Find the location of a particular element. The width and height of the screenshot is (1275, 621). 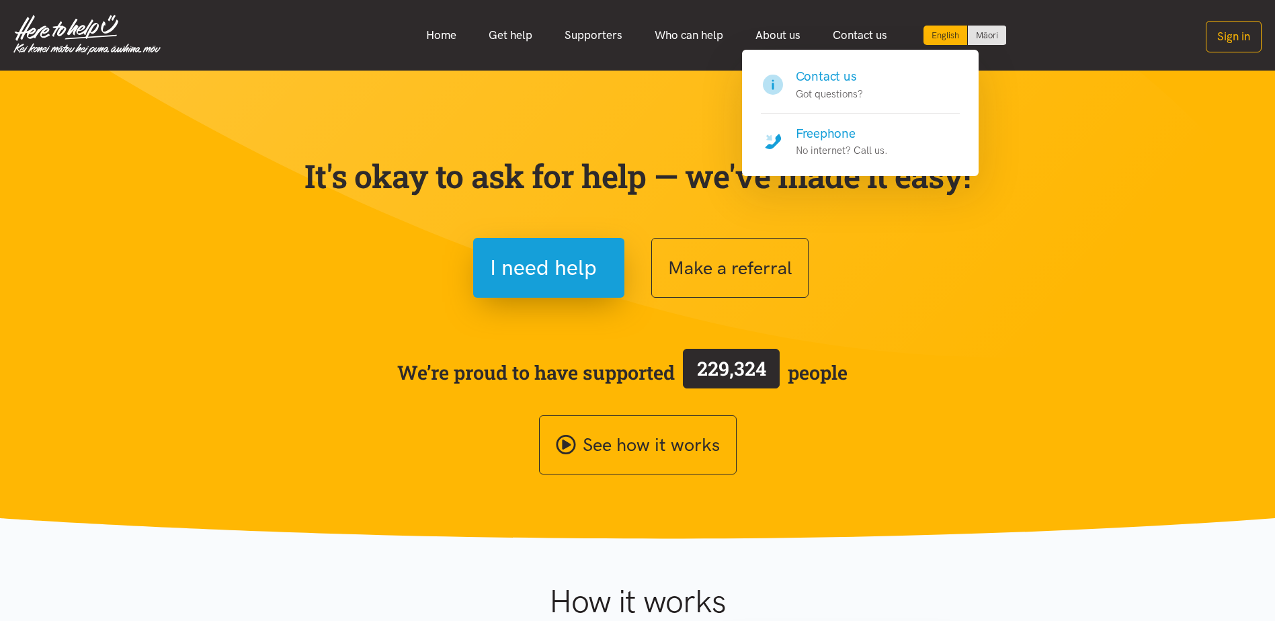

div: Language toggle is located at coordinates (965, 35).